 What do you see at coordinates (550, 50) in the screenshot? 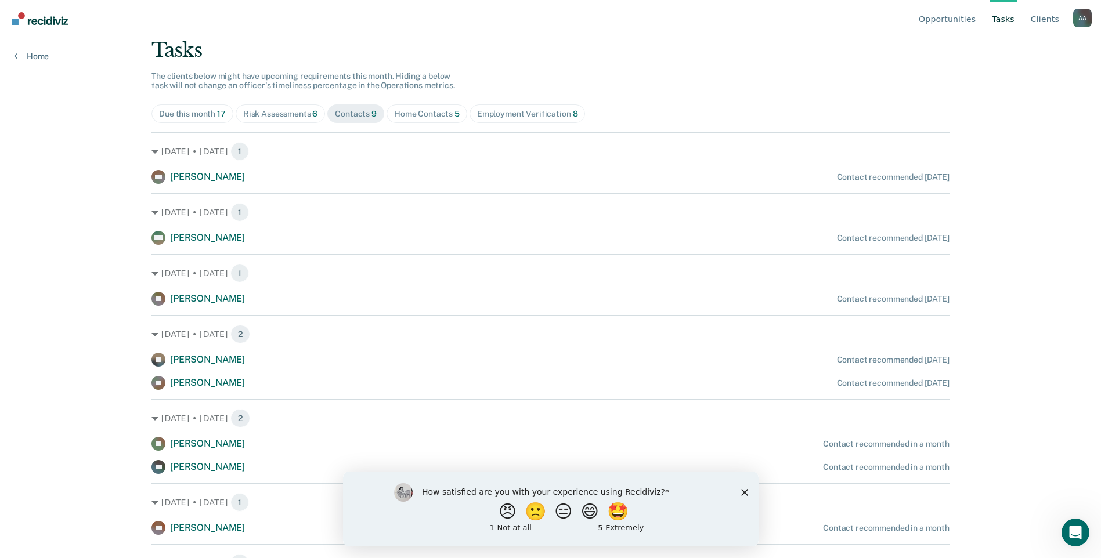
I see `div: Tasks` at bounding box center [550, 50].